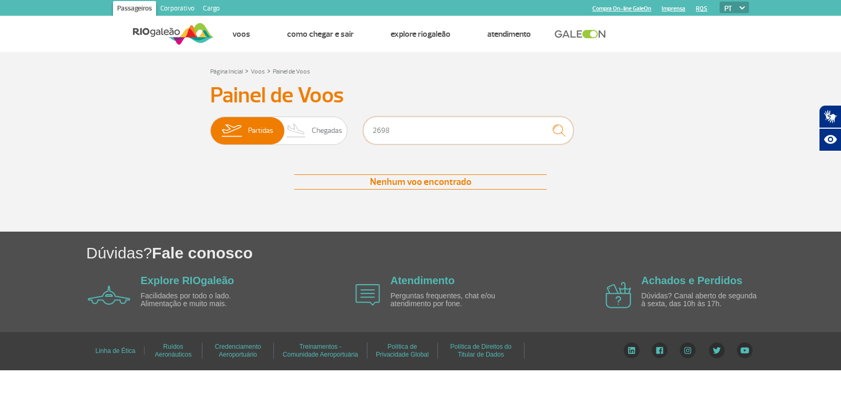 This screenshot has width=841, height=406. What do you see at coordinates (202, 253) in the screenshot?
I see `span: Fale conosco` at bounding box center [202, 253].